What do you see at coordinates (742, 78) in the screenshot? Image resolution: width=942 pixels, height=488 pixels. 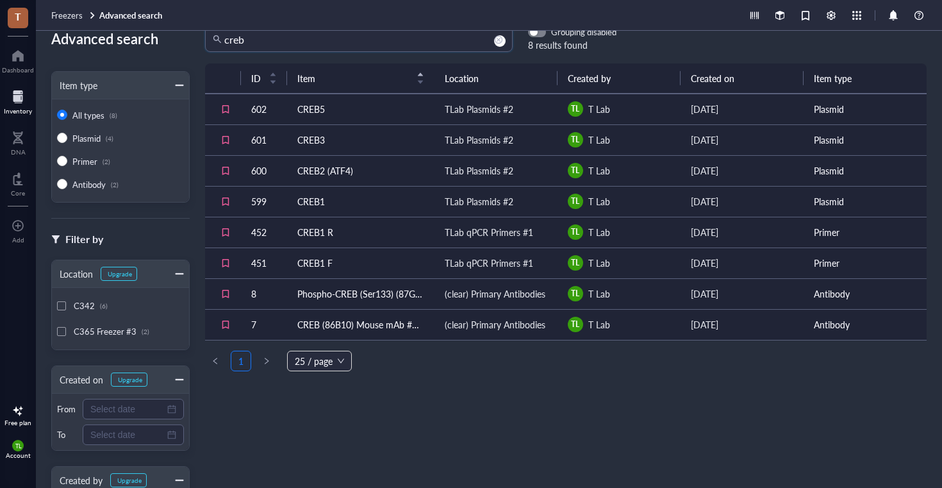 I see `th: Created on` at bounding box center [742, 78].